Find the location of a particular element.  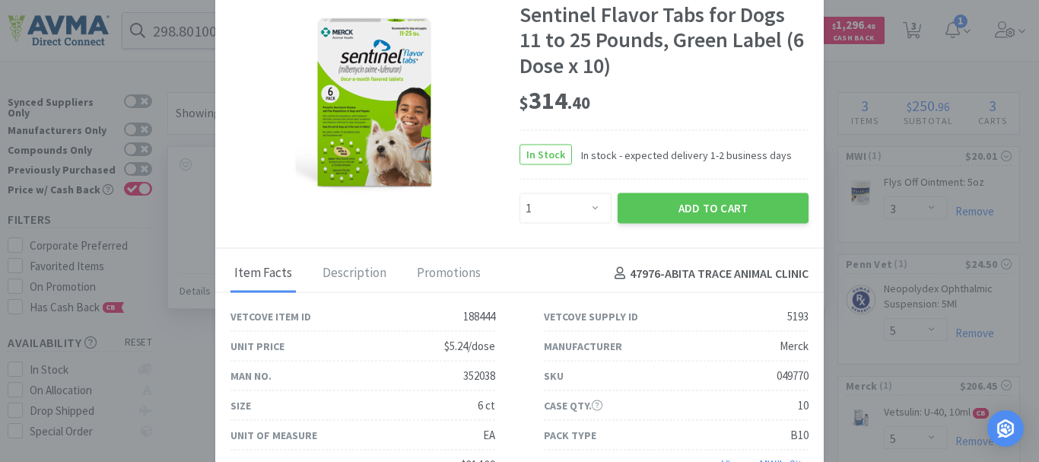

div: 6 ct is located at coordinates (486, 406).